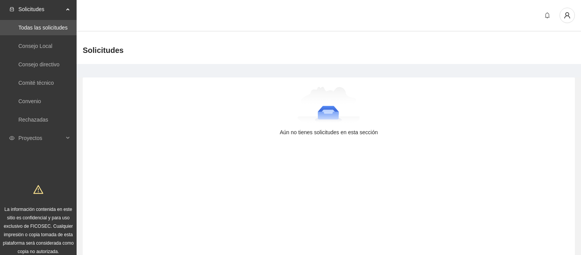  What do you see at coordinates (33, 119) in the screenshot?
I see `a: Rechazadas` at bounding box center [33, 119].